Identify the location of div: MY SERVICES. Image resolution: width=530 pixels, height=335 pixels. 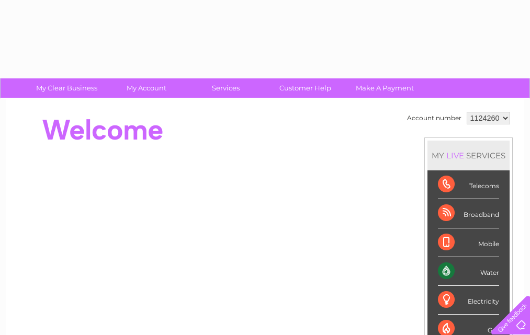
(468, 155).